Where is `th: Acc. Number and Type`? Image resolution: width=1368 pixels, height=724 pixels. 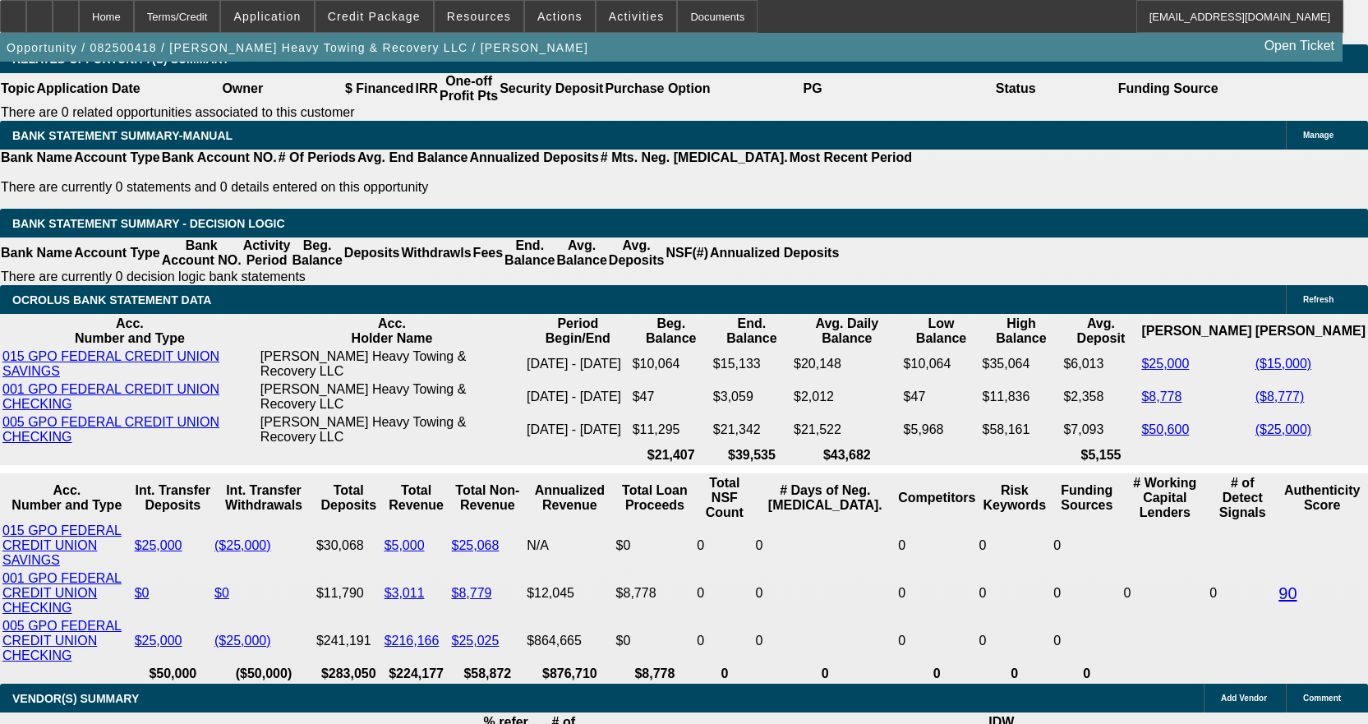
th: Acc. Number and Type is located at coordinates (67, 498).